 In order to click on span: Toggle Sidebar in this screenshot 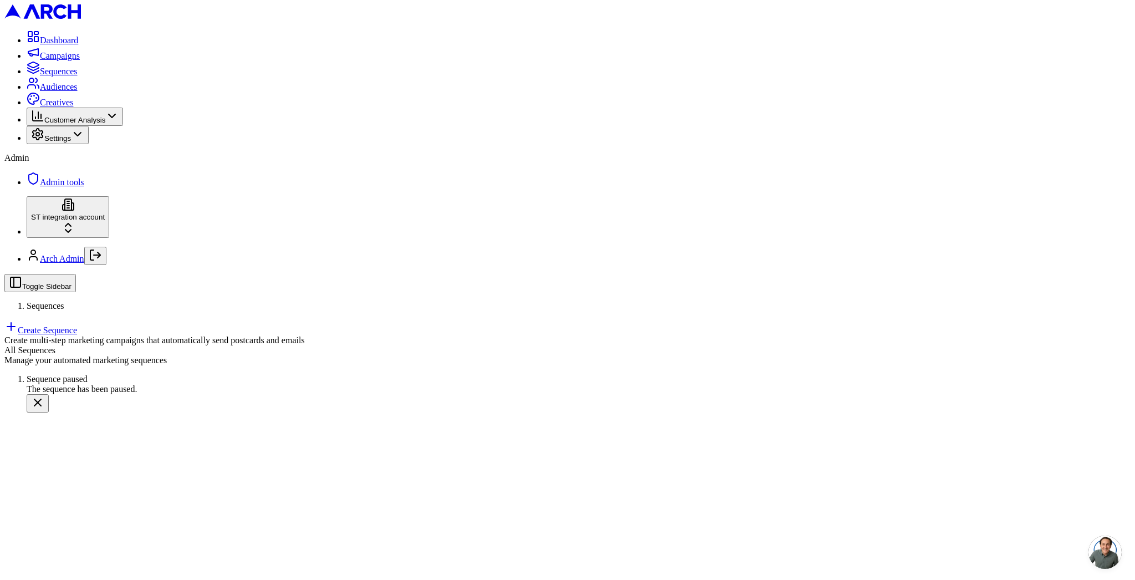, I will do `click(47, 286)`.